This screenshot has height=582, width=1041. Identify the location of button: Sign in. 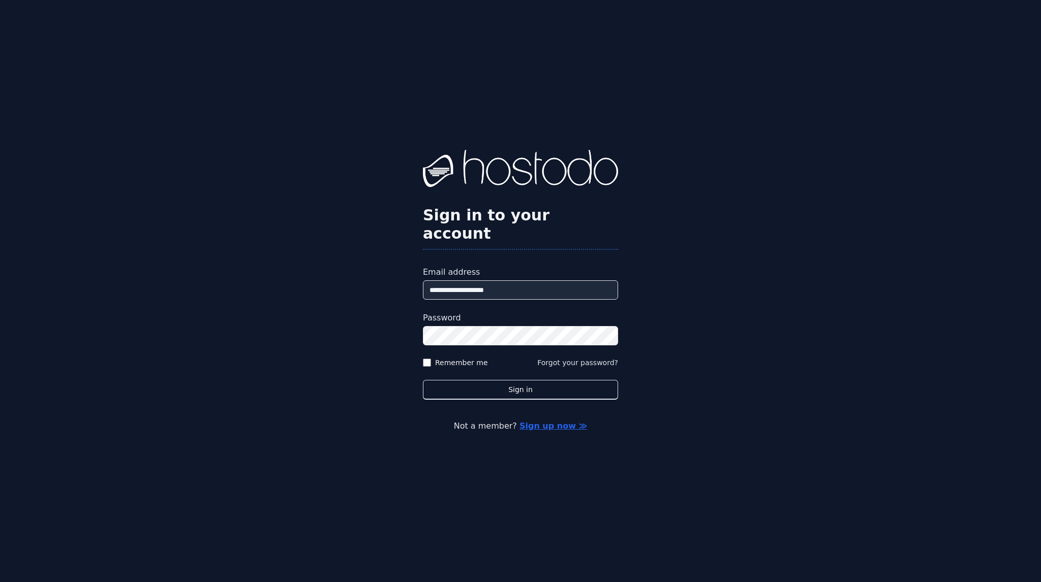
(520, 390).